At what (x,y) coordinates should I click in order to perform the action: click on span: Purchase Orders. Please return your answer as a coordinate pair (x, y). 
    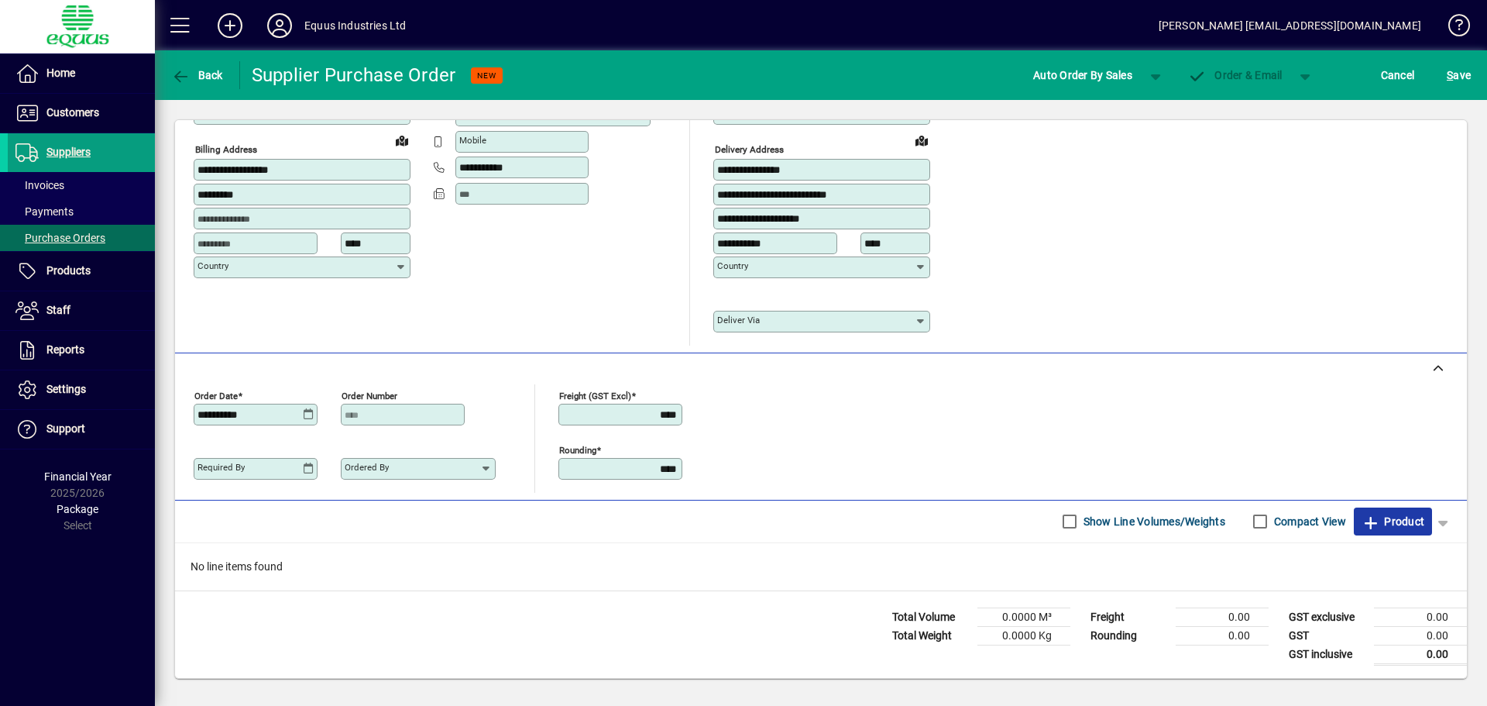
    Looking at the image, I should click on (60, 238).